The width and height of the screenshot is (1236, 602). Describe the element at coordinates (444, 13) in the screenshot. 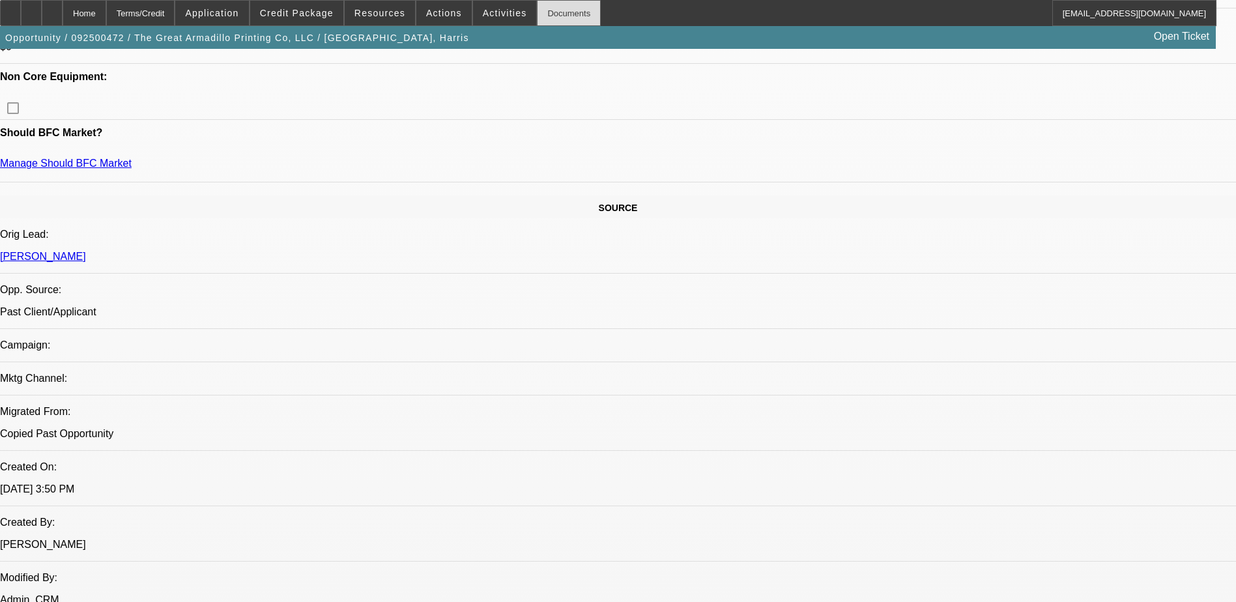

I see `button: Actions` at that location.